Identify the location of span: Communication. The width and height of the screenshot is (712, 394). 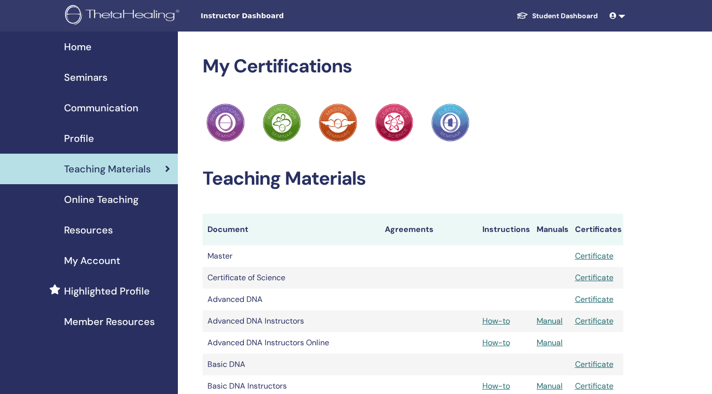
(101, 108).